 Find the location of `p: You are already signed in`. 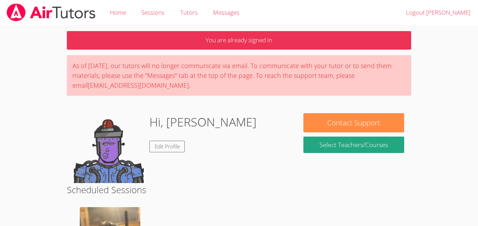

p: You are already signed in is located at coordinates (239, 40).